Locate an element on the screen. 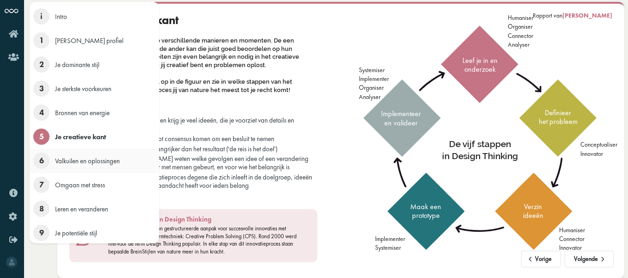 The width and height of the screenshot is (628, 278). div: Iedereen is creatief, maar op verschillende manieren en momenten. De een krijgt makkelijk veel id... is located at coordinates (193, 65).